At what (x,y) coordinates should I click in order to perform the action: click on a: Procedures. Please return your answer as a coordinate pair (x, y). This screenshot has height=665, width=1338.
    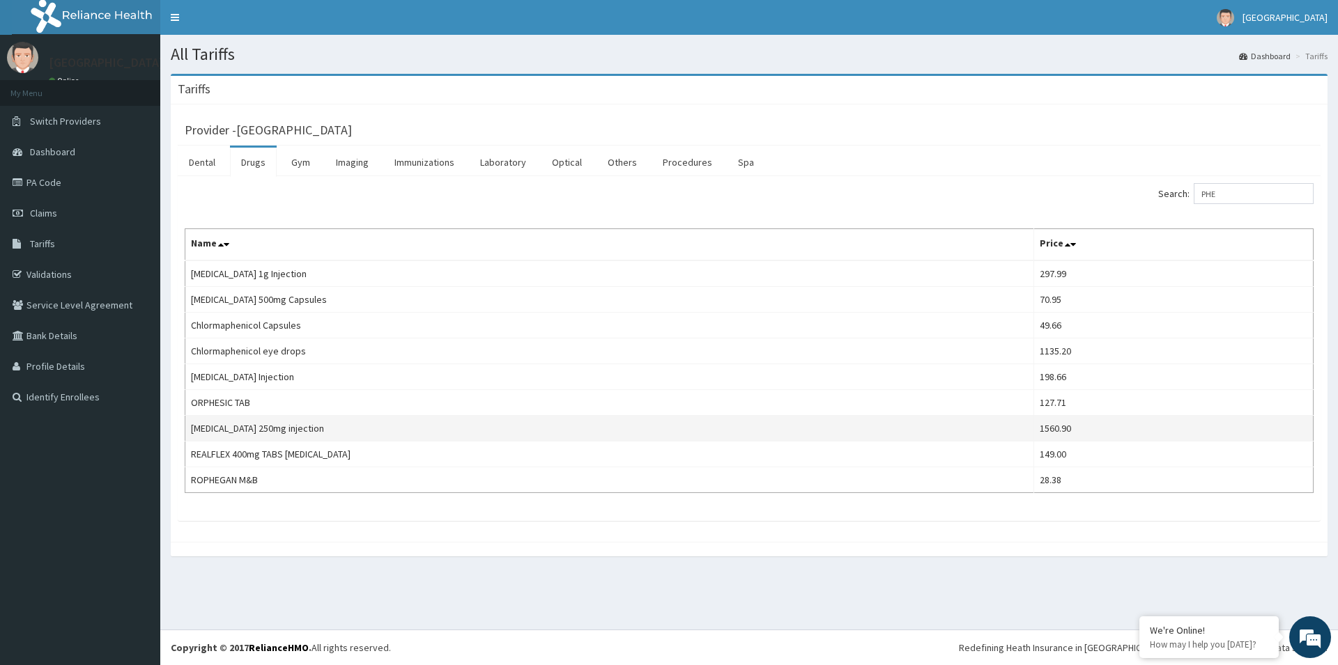
    Looking at the image, I should click on (687, 162).